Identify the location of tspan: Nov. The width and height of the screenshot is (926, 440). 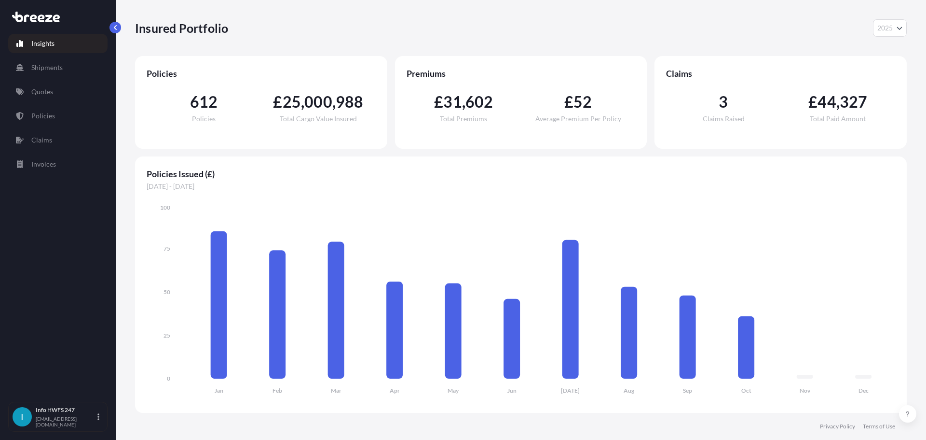
(805, 390).